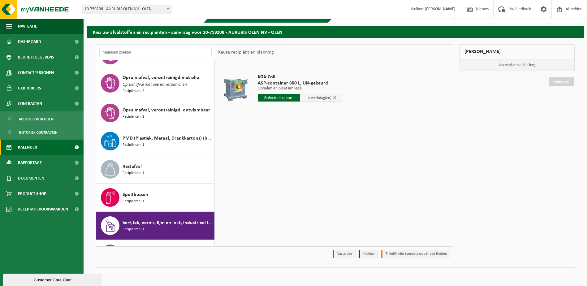 The image size is (587, 286). What do you see at coordinates (246, 52) in the screenshot?
I see `div: Keuze recipiënt en planning` at bounding box center [246, 52].